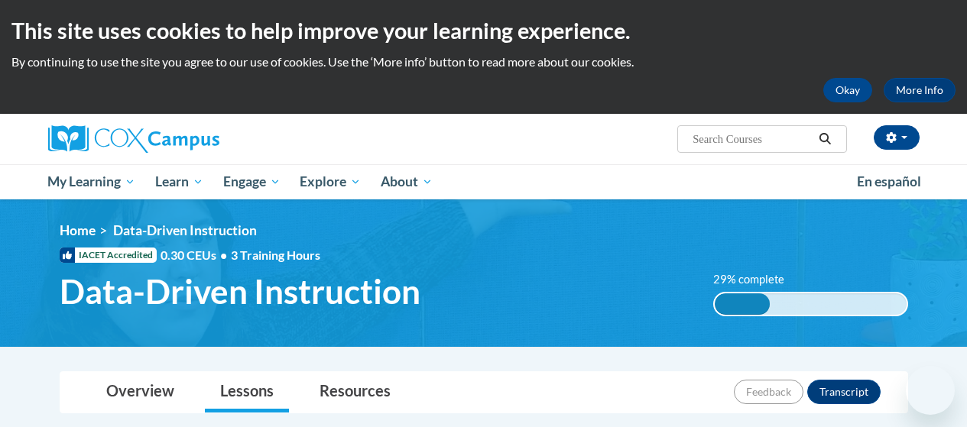 The height and width of the screenshot is (427, 967). What do you see at coordinates (407, 182) in the screenshot?
I see `span: About` at bounding box center [407, 182].